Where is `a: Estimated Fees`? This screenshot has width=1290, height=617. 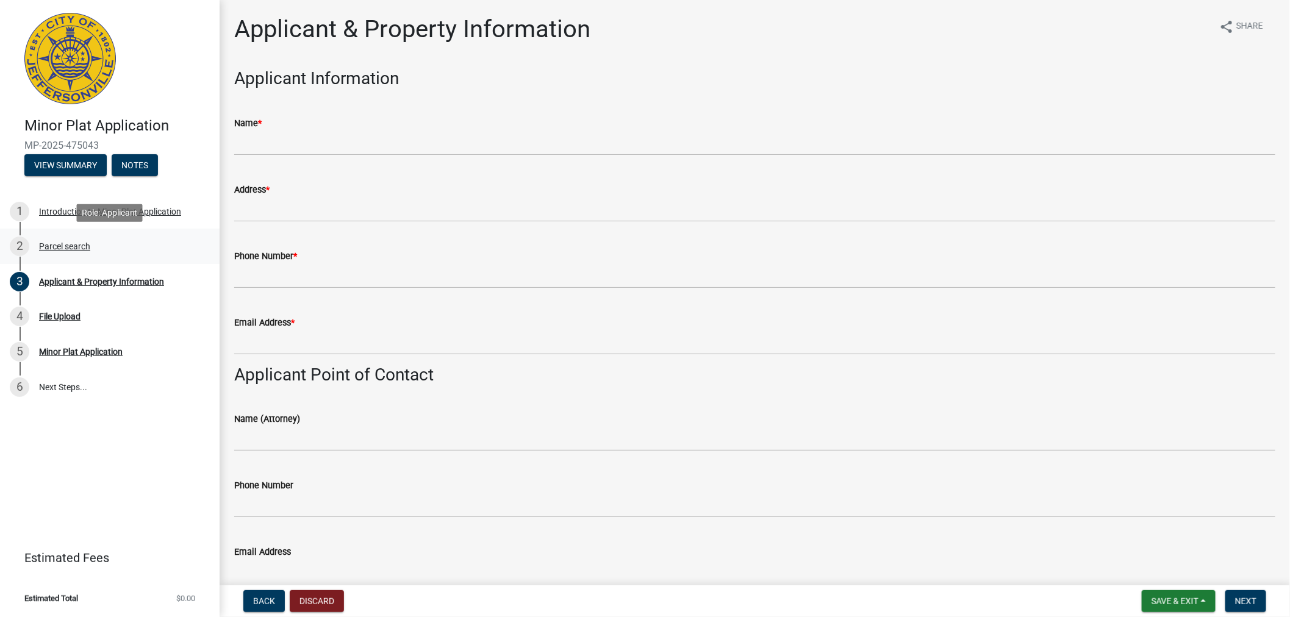 a: Estimated Fees is located at coordinates (105, 558).